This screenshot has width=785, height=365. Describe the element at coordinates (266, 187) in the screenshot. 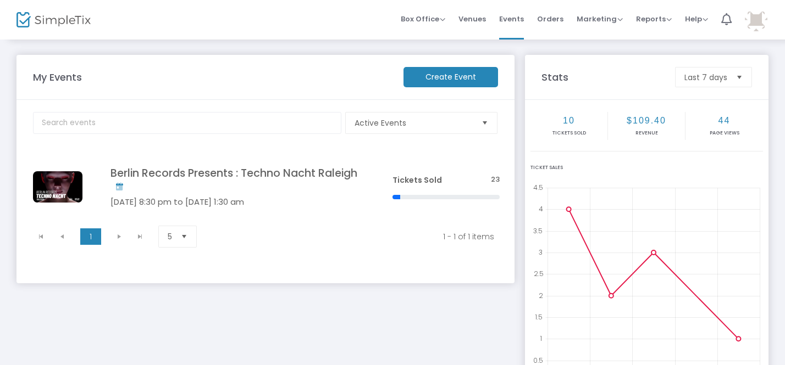

I see `div: Data table` at that location.